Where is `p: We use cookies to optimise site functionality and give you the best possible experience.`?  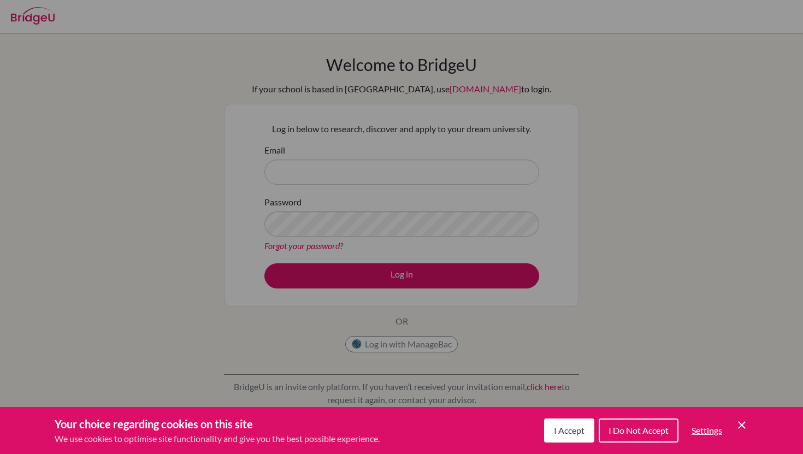 p: We use cookies to optimise site functionality and give you the best possible experience. is located at coordinates (217, 439).